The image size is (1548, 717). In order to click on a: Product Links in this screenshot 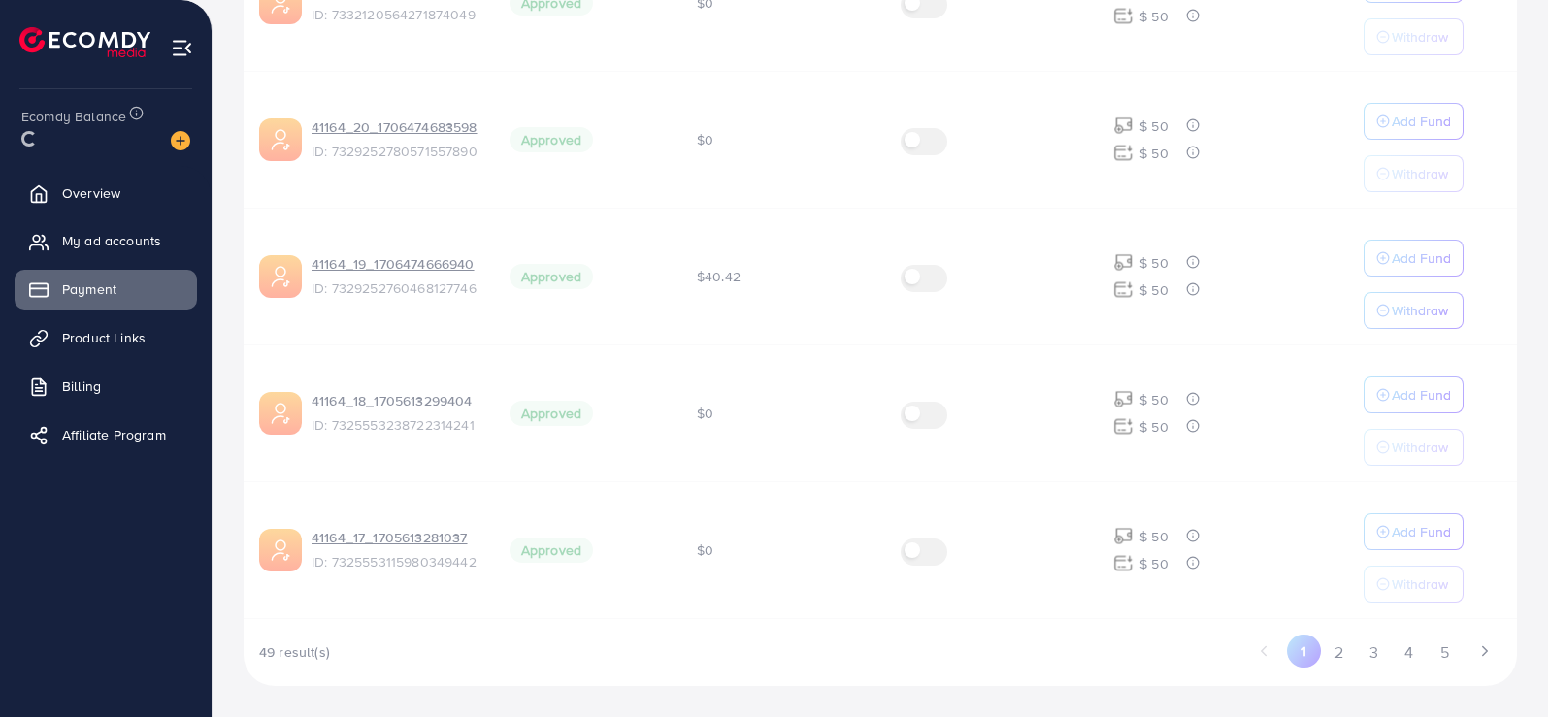, I will do `click(106, 338)`.